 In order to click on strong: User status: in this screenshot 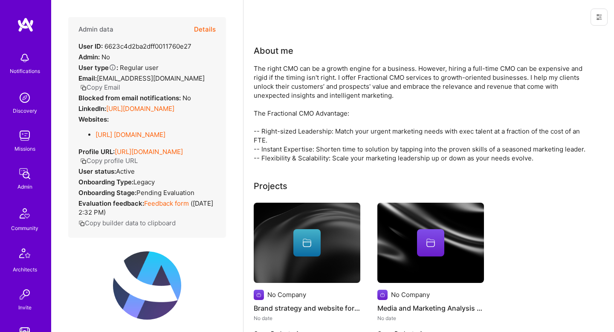, I will do `click(97, 171)`.